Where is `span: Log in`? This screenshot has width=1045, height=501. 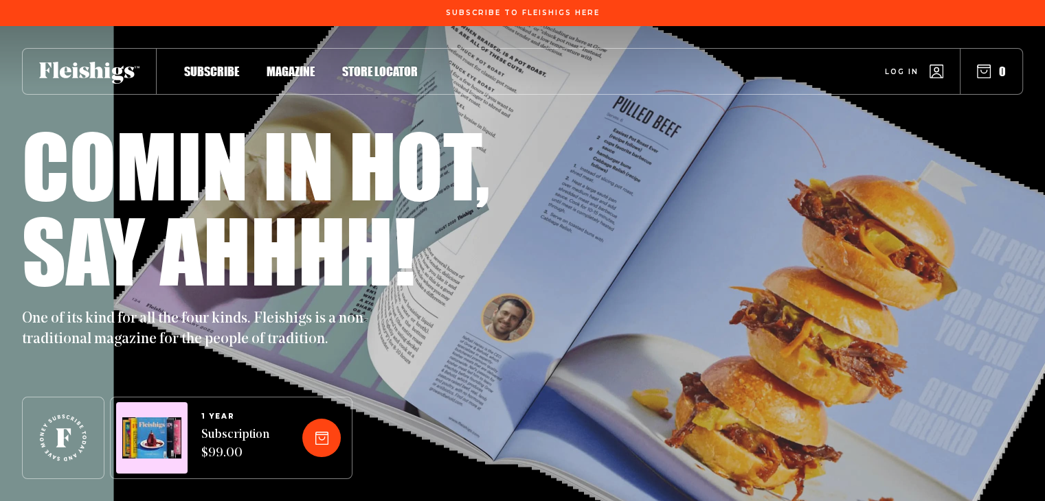
span: Log in is located at coordinates (901, 71).